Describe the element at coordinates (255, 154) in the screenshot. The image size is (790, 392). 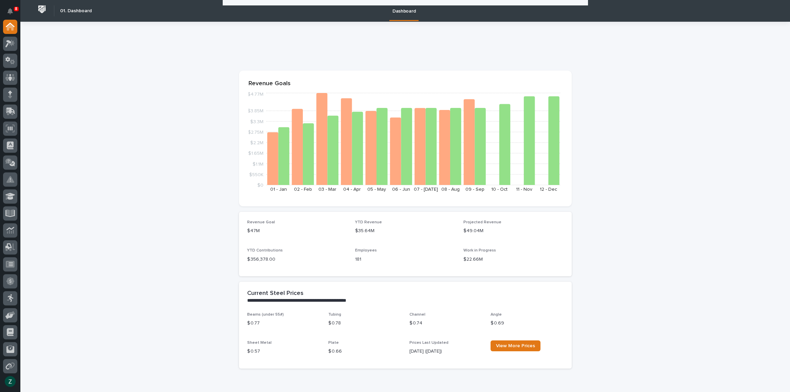
I see `tspan: $1.65M` at that location.